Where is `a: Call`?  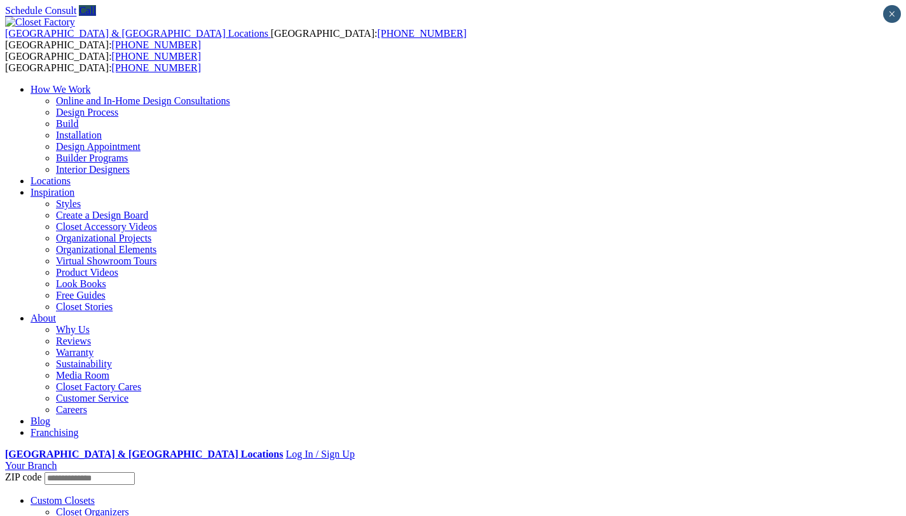 a: Call is located at coordinates (87, 10).